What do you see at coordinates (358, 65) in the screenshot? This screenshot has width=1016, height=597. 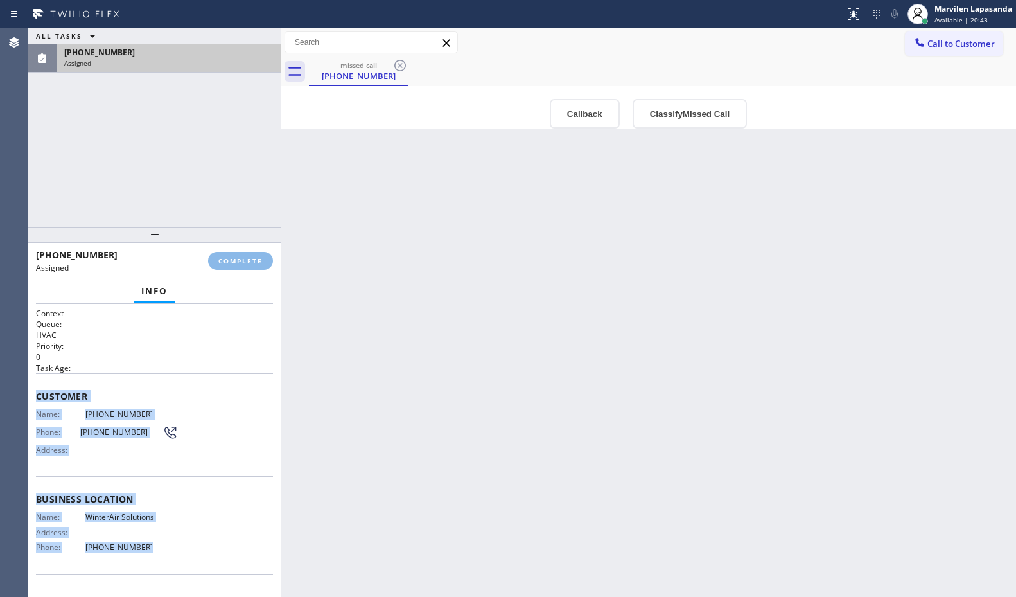 I see `div: missed call` at bounding box center [358, 65].